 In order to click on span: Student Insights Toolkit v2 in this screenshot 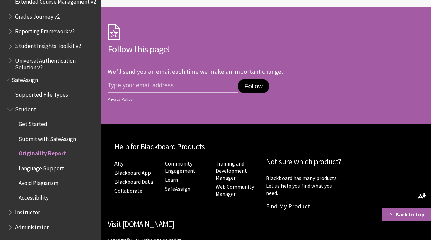, I will do `click(48, 45)`.